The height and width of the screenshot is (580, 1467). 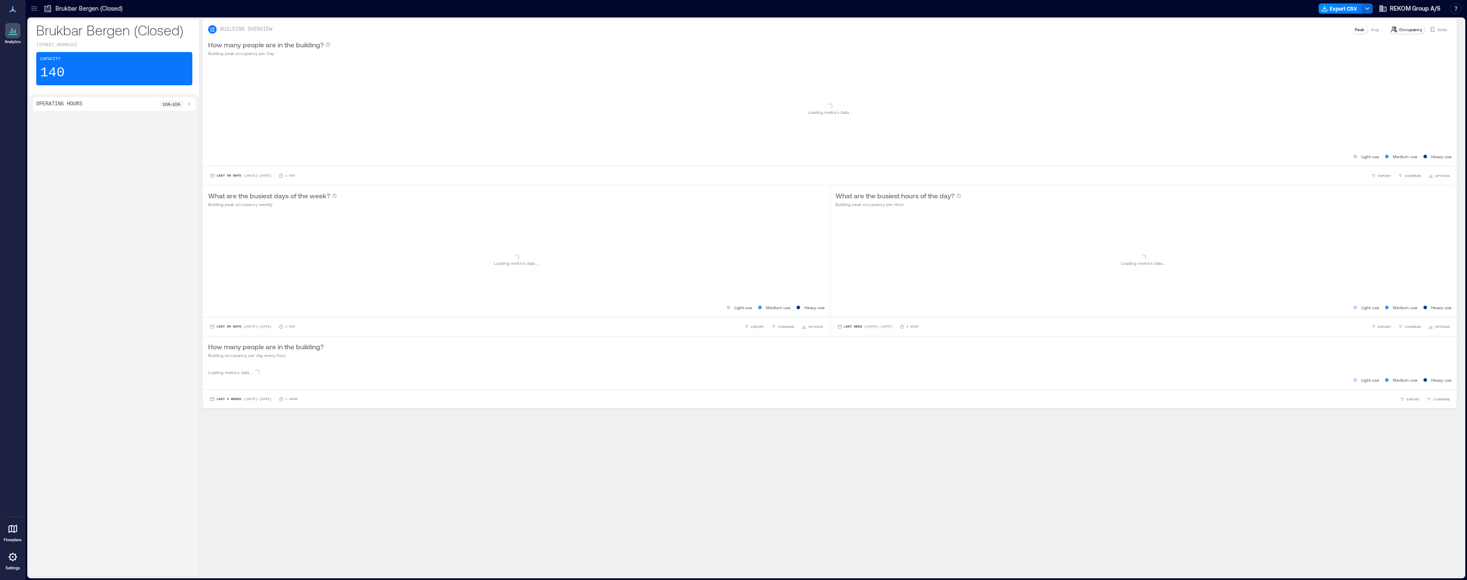 I want to click on span: REKOM Group A/S, so click(x=1414, y=9).